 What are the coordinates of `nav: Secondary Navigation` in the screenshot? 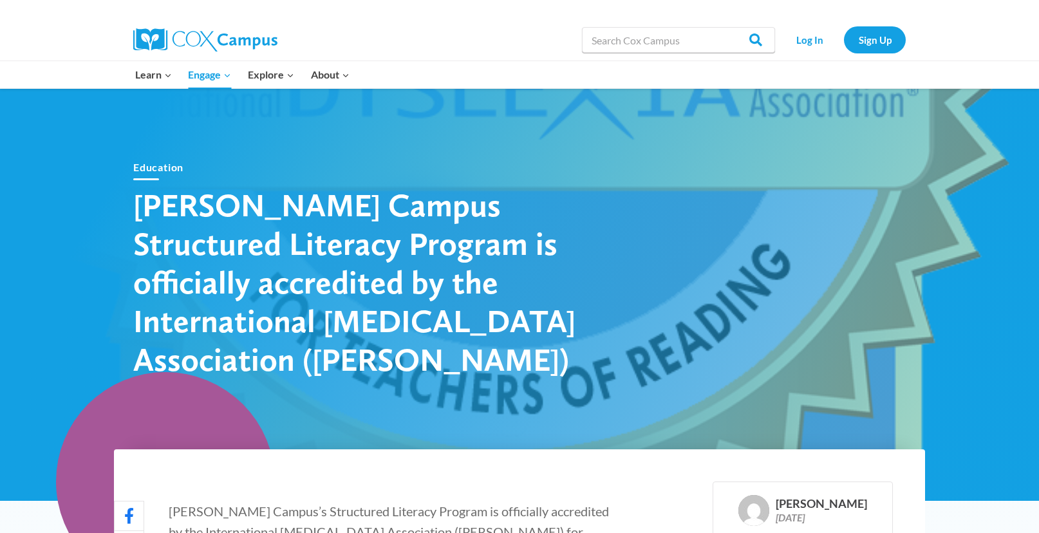 It's located at (843, 39).